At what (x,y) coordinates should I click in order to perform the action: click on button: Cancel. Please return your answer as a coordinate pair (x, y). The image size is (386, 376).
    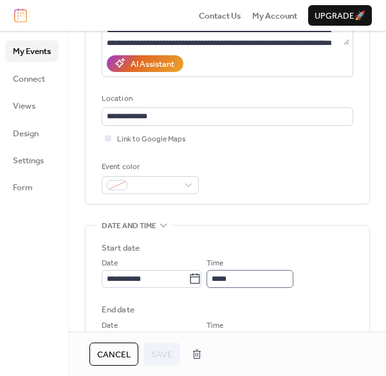
    Looking at the image, I should click on (114, 354).